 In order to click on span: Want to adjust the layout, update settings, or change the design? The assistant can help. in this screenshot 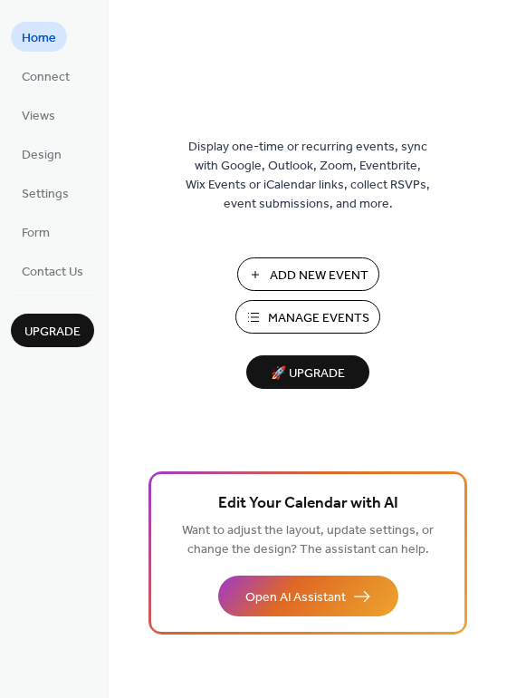, I will do `click(308, 540)`.